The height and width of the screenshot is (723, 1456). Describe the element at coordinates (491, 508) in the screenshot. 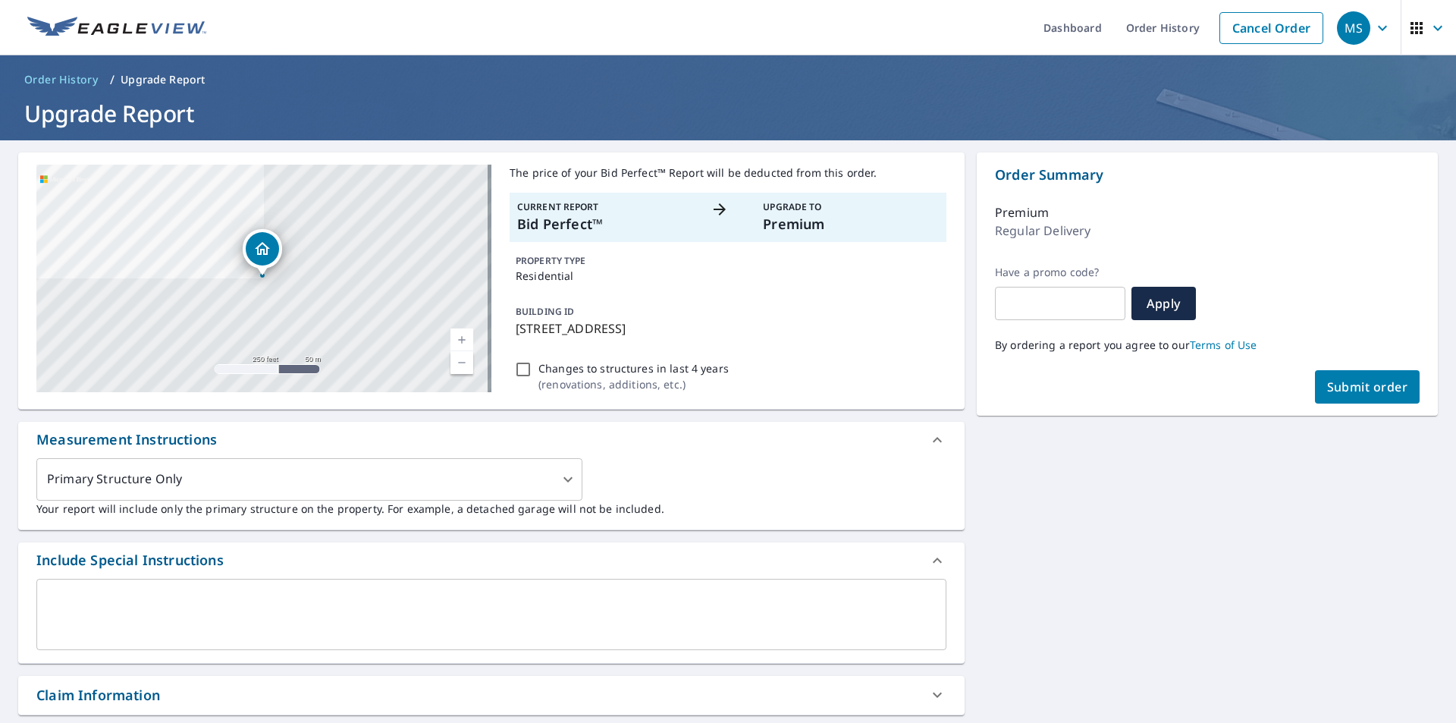

I see `p: Your report will include only the primary structure on the property. For example, a detached gara...` at that location.